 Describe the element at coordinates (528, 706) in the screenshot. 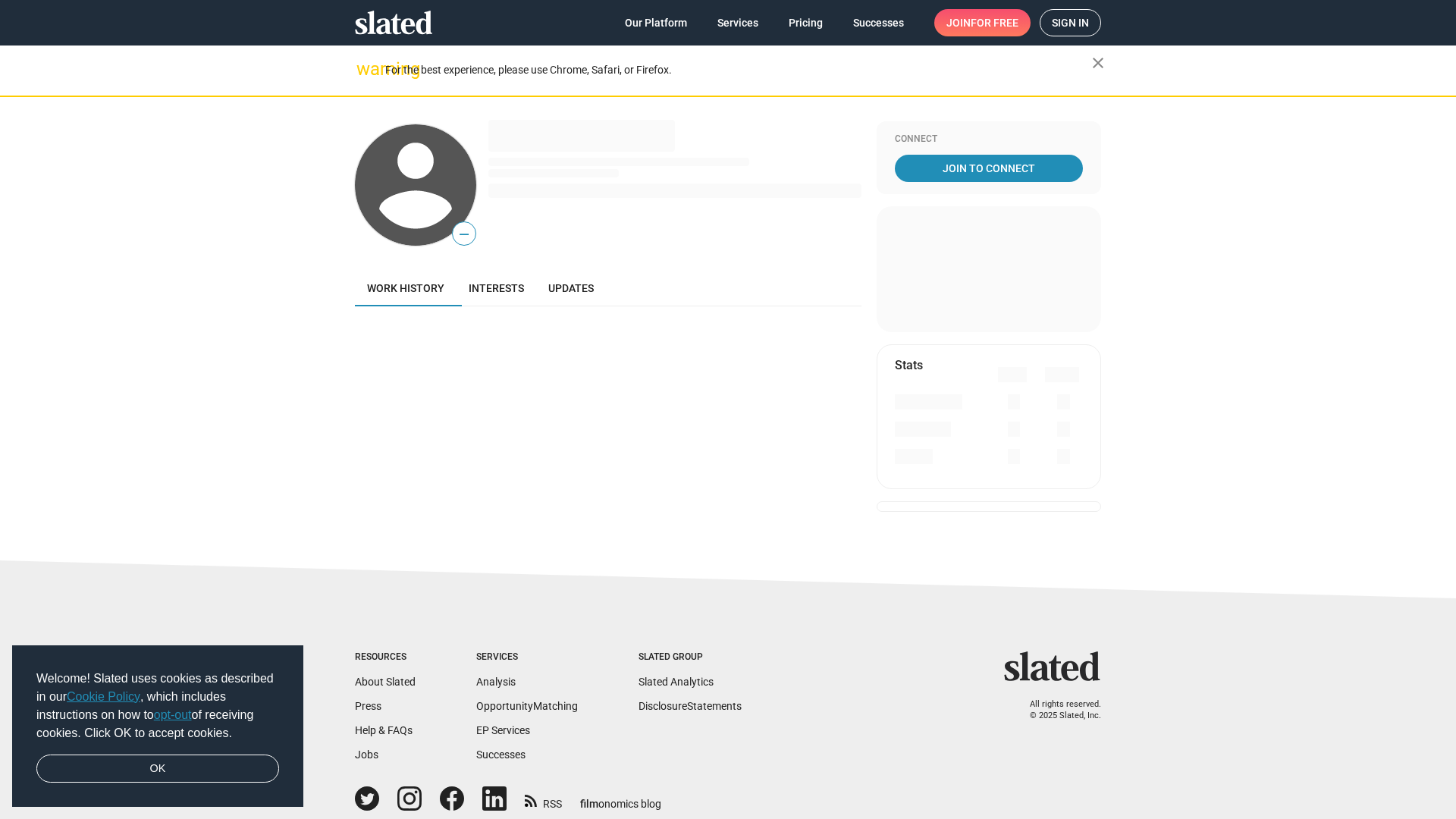

I see `a: OpportunityMatching` at that location.